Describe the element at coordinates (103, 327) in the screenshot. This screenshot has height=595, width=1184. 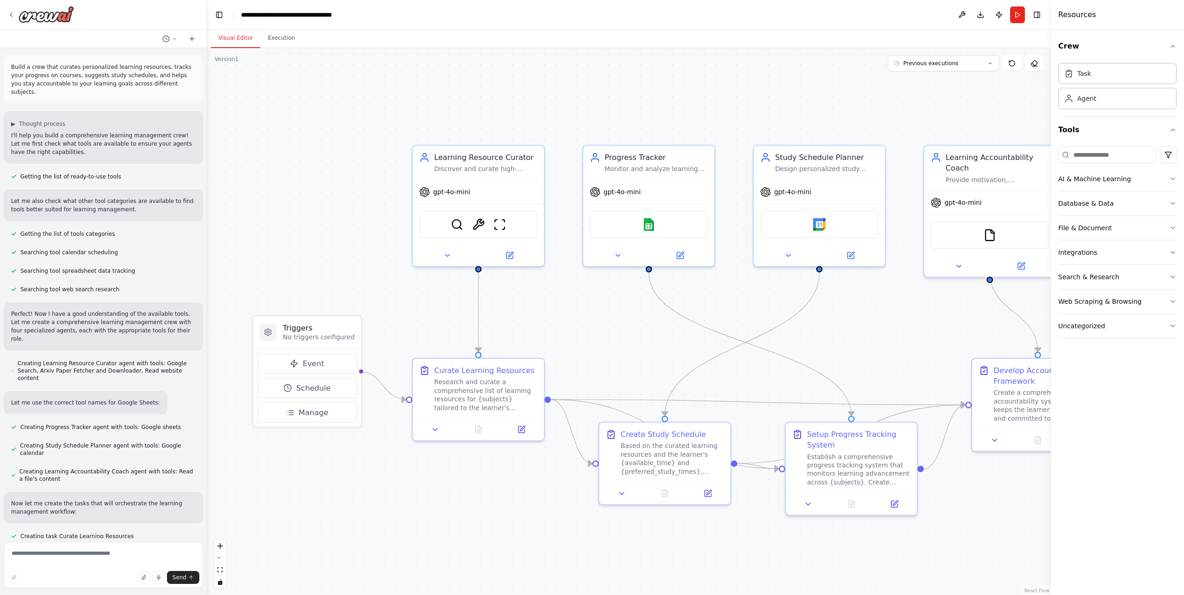
I see `p: Perfect! Now I have a good understanding of the available tools. Let me create a comprehensive le...` at that location.